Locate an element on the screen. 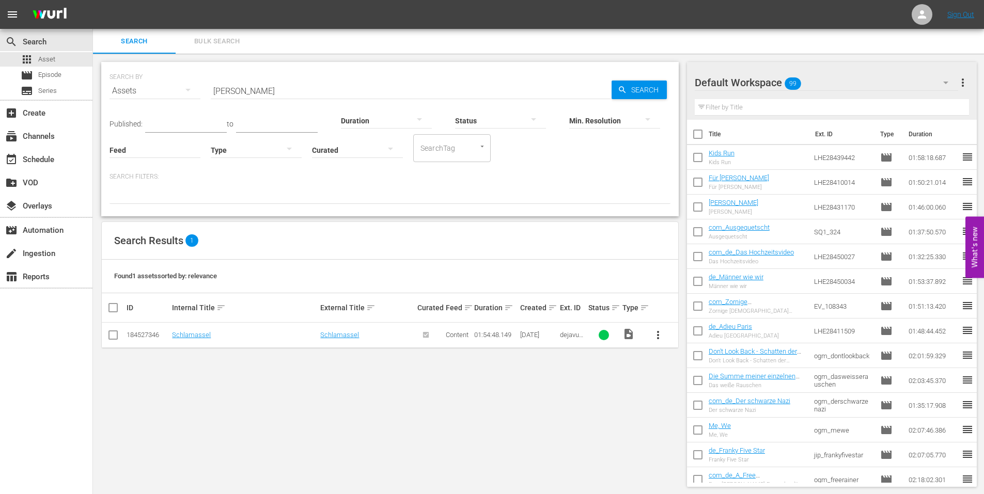  td: 01:37:50.570 is located at coordinates (932, 232).